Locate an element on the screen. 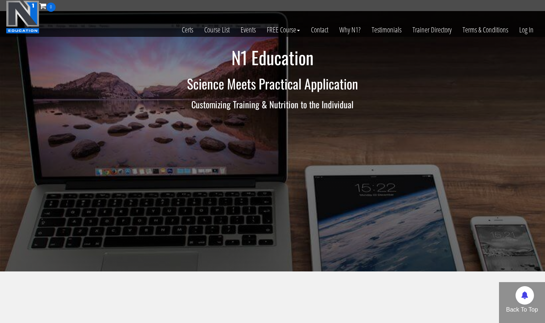 Image resolution: width=545 pixels, height=323 pixels. a: Contact is located at coordinates (320, 30).